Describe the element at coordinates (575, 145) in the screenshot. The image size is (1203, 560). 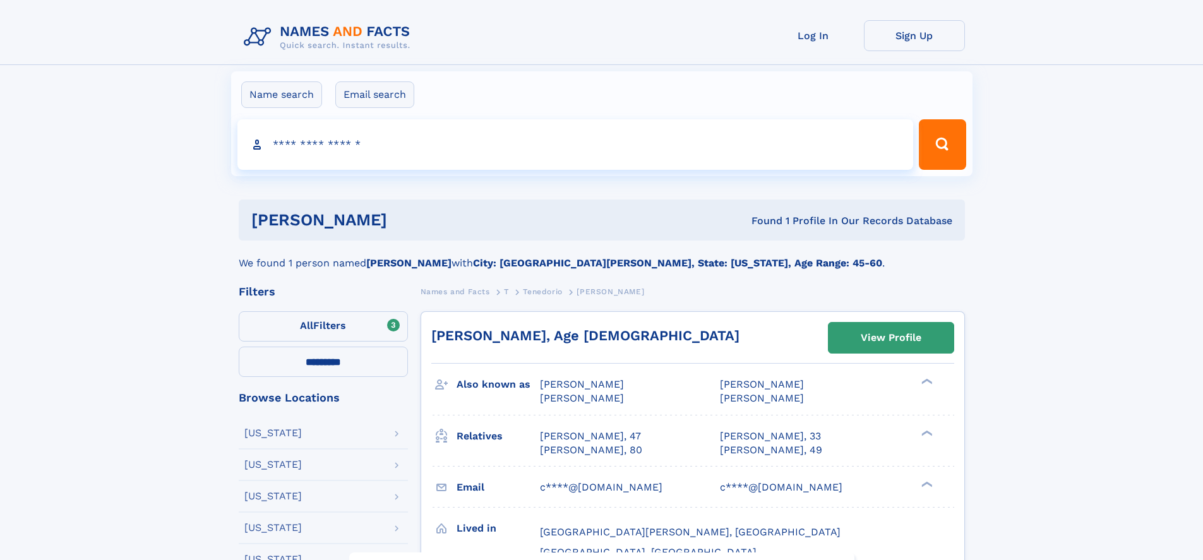
I see `input: search input` at that location.